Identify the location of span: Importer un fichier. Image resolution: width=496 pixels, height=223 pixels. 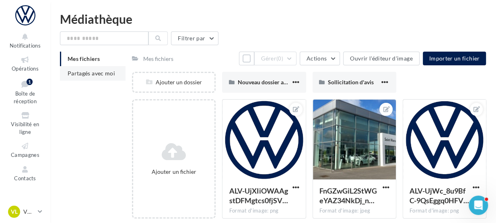
(455, 58).